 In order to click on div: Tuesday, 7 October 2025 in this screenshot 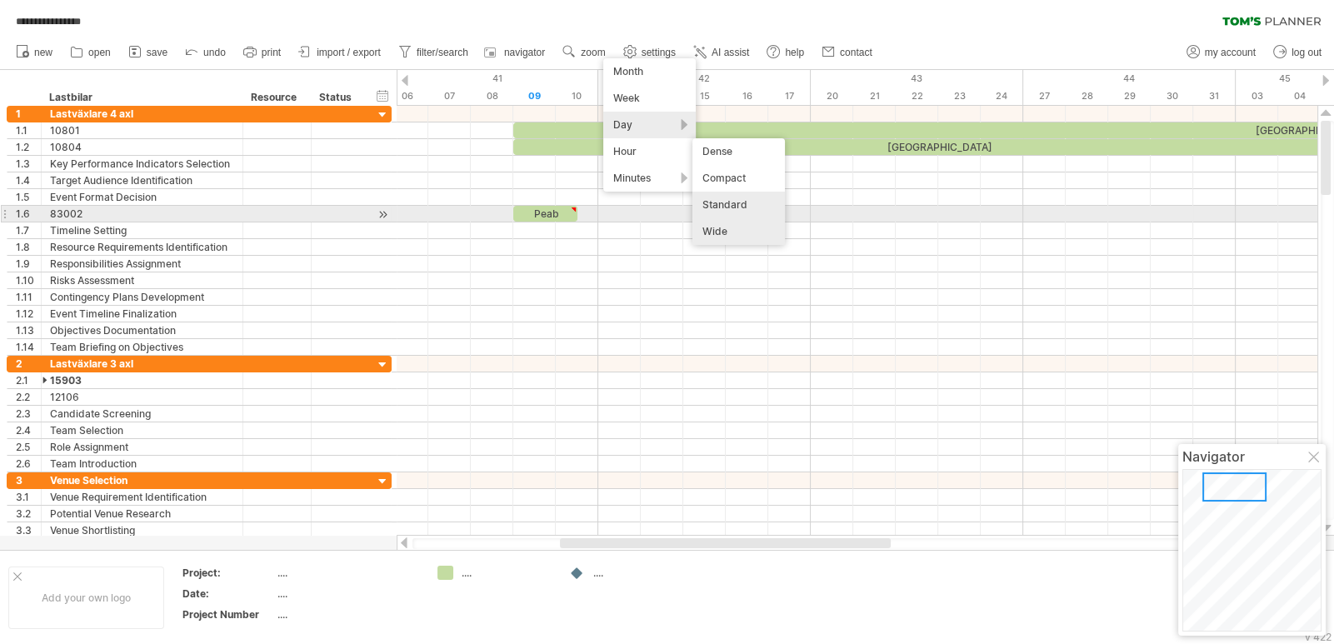, I will do `click(449, 96)`.